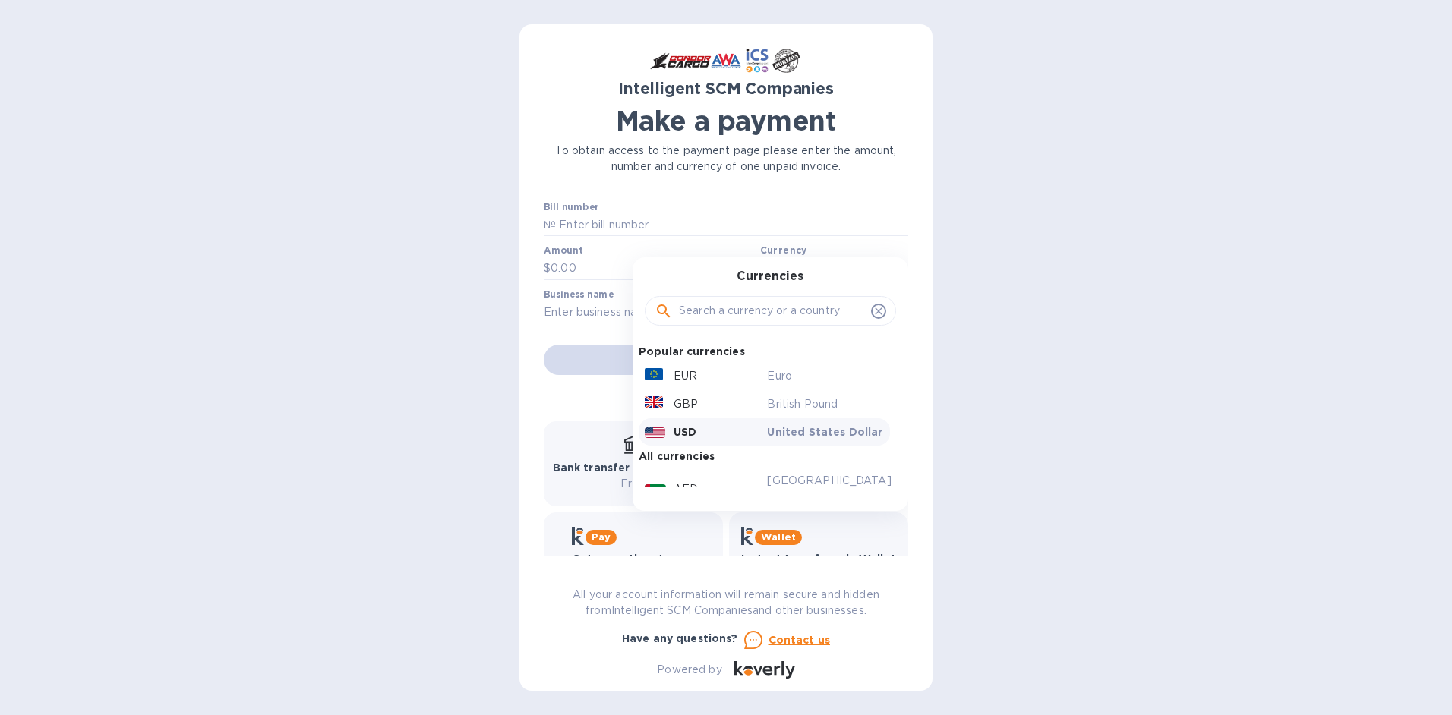 Image resolution: width=1452 pixels, height=715 pixels. Describe the element at coordinates (732, 226) in the screenshot. I see `input: Enter bill number` at that location.